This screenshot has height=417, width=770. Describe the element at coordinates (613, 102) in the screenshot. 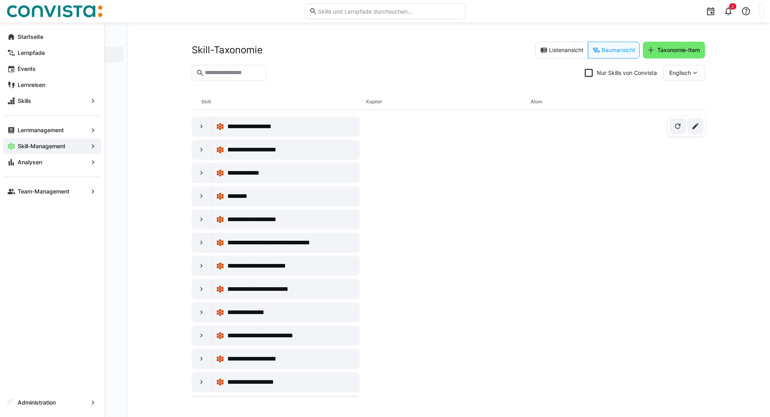

I see `div: Atom` at that location.